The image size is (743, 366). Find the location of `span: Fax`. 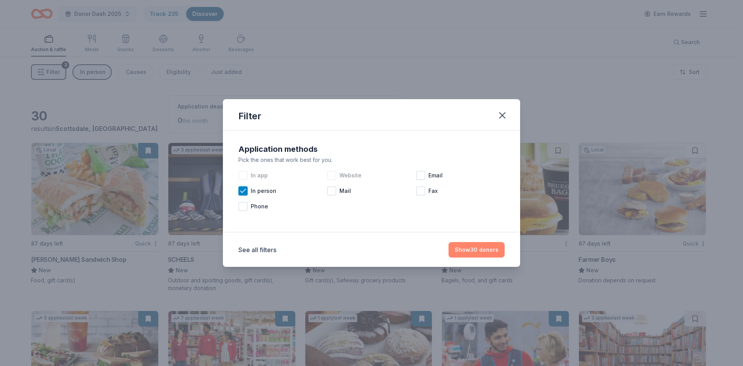

span: Fax is located at coordinates (433, 191).